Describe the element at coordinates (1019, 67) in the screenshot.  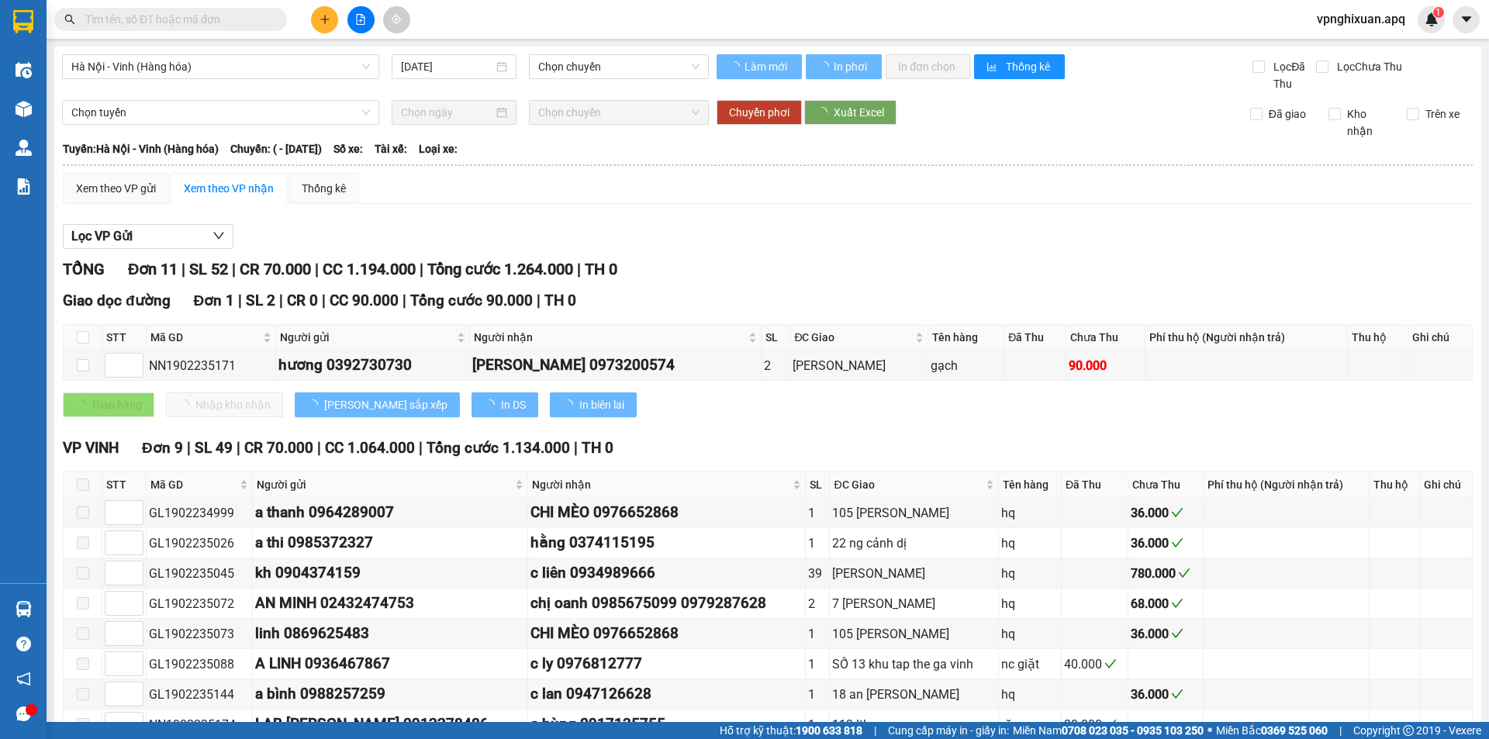
I see `button: bar-chartThống kê` at that location.